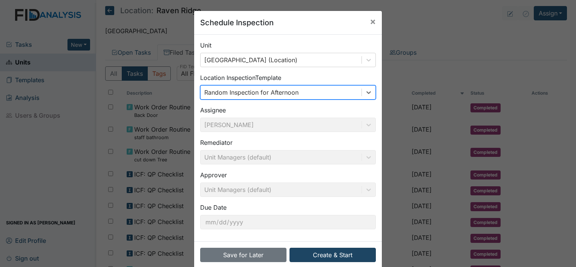 The width and height of the screenshot is (576, 267). I want to click on h5: Schedule Inspection, so click(237, 23).